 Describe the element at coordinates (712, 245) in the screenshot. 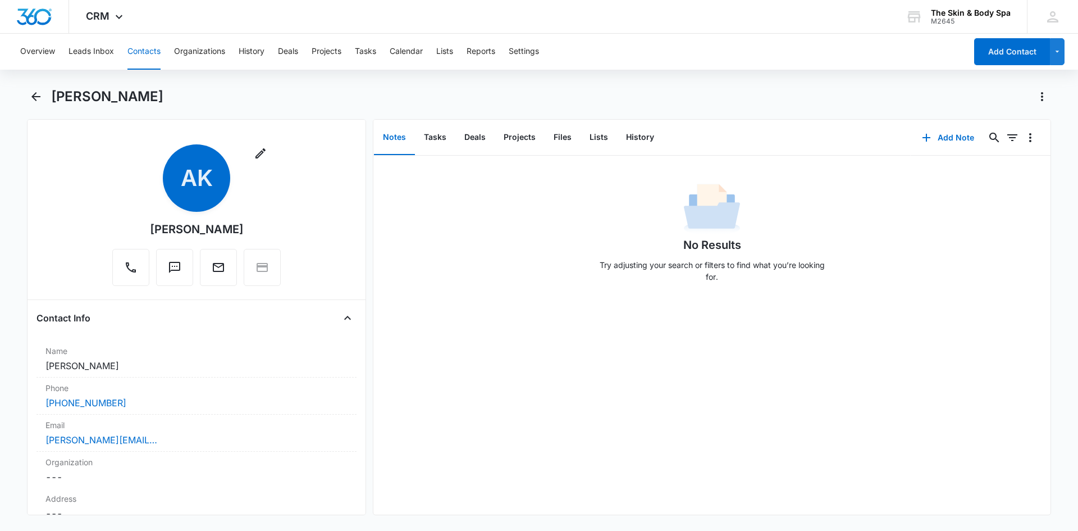

I see `h1: No Results` at that location.